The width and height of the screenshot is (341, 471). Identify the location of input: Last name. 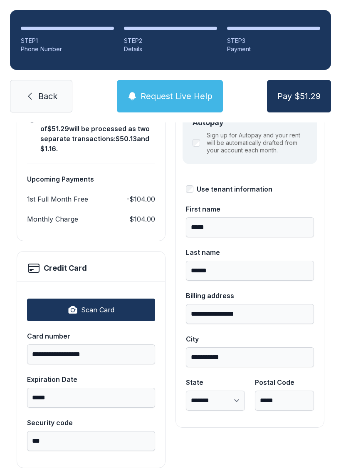
(250, 271).